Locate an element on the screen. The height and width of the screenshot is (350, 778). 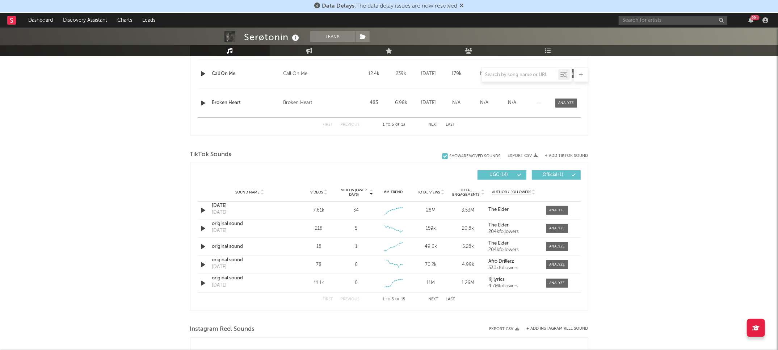
div: 6M Trend is located at coordinates (393, 192).